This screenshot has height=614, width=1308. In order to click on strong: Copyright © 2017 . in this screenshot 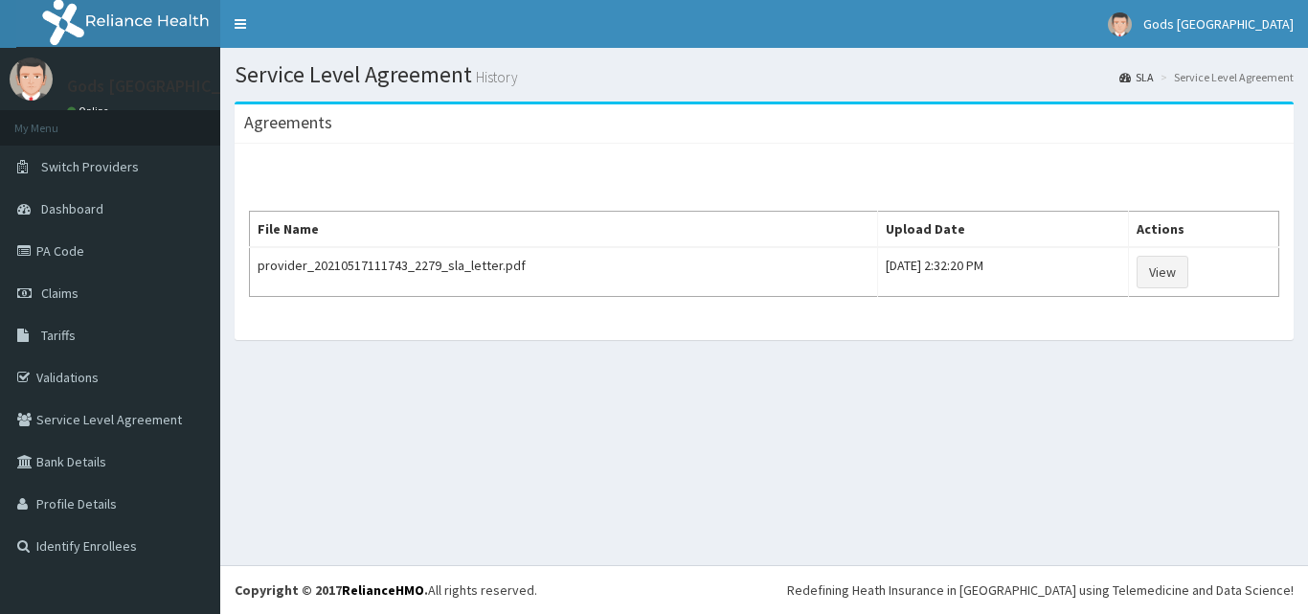, I will do `click(331, 590)`.